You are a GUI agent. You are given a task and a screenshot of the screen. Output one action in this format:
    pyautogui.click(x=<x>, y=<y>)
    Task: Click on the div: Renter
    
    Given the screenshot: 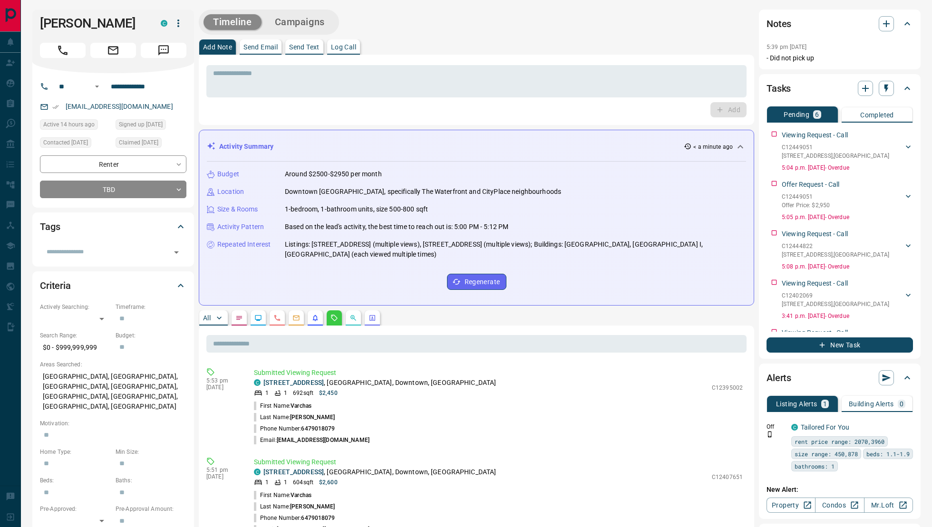 What is the action you would take?
    pyautogui.click(x=113, y=164)
    